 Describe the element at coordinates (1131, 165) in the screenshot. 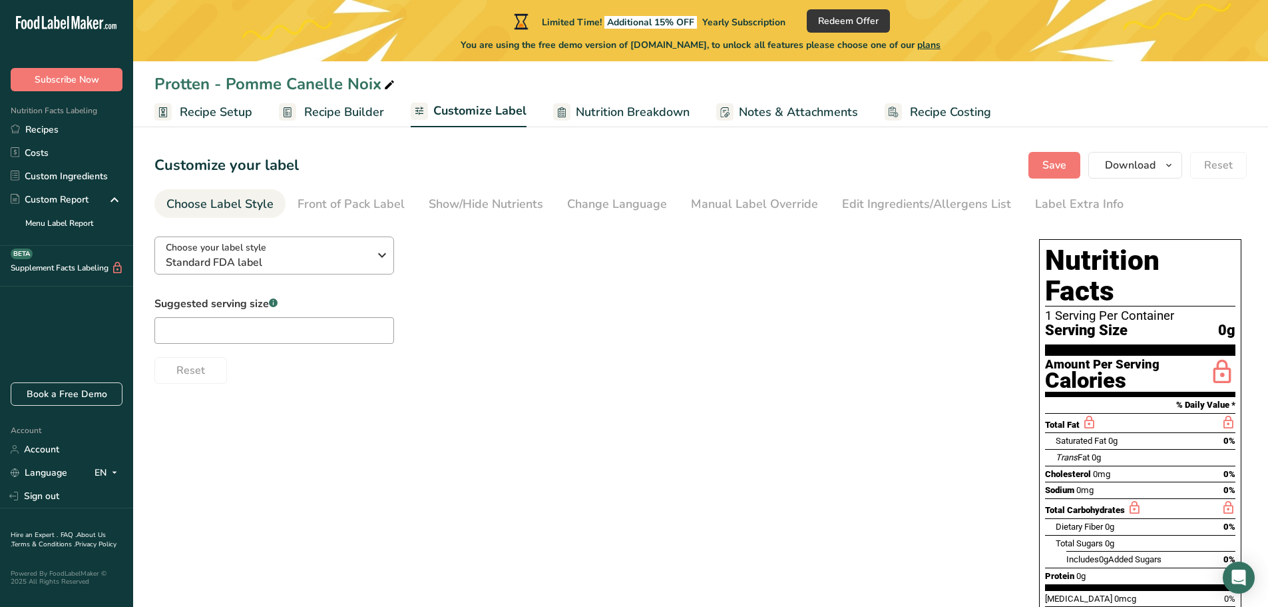

I see `span: Download` at that location.